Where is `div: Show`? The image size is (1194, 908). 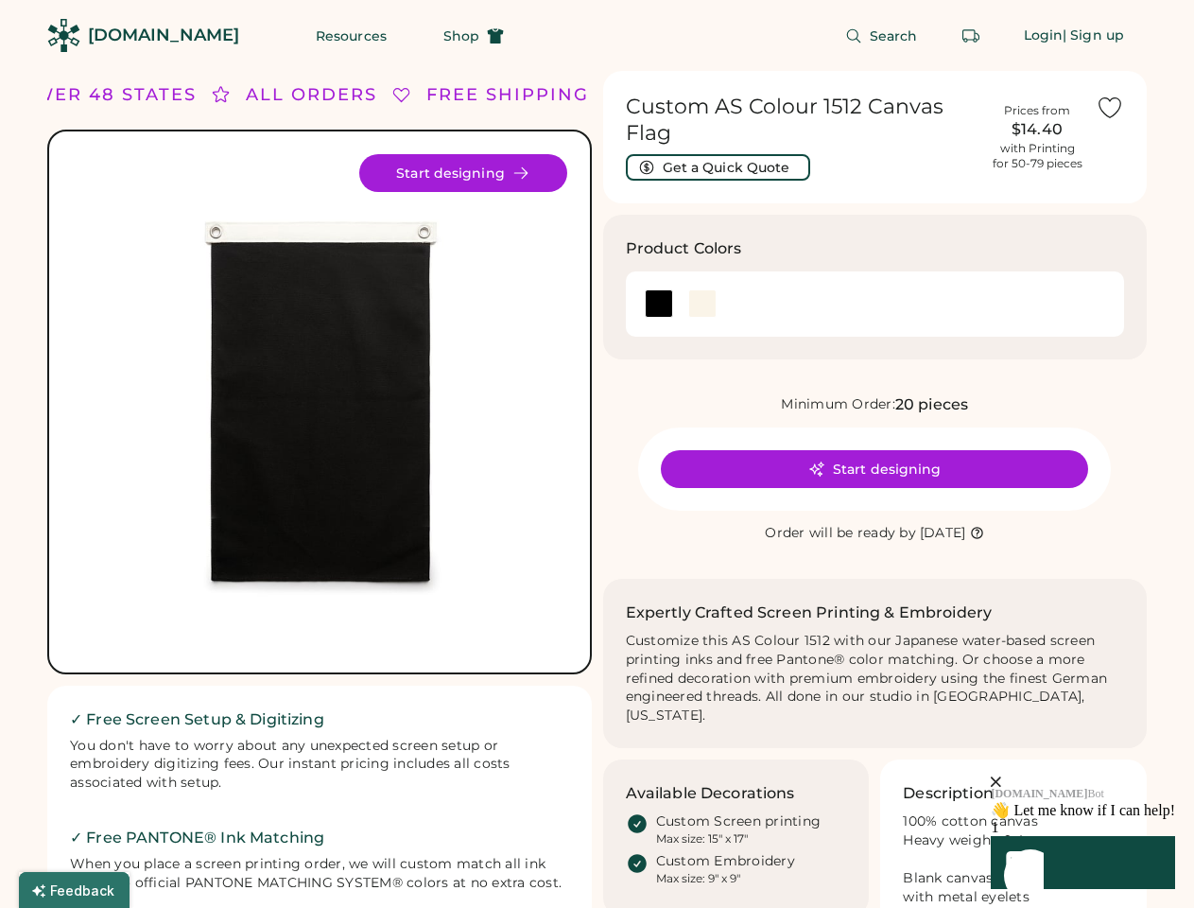 div: Show is located at coordinates (205, 167).